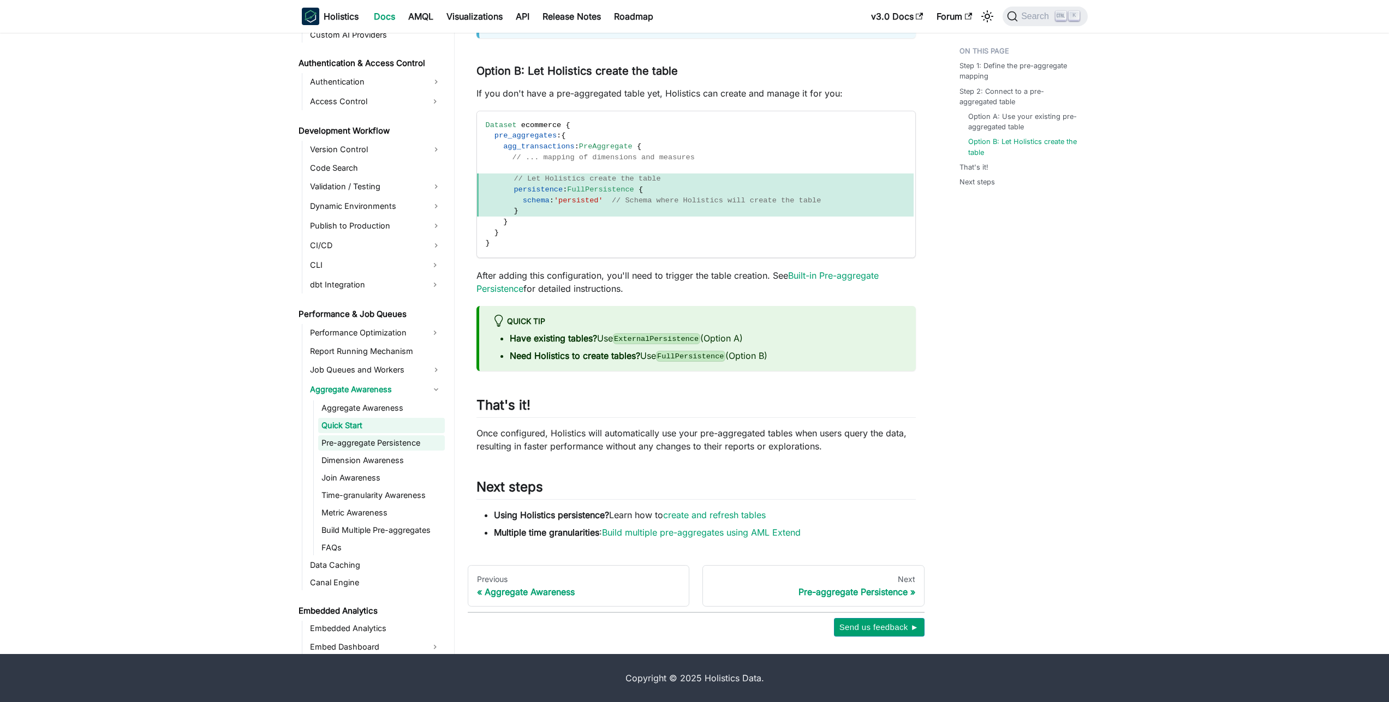 This screenshot has width=1389, height=702. I want to click on a: AMQL, so click(421, 16).